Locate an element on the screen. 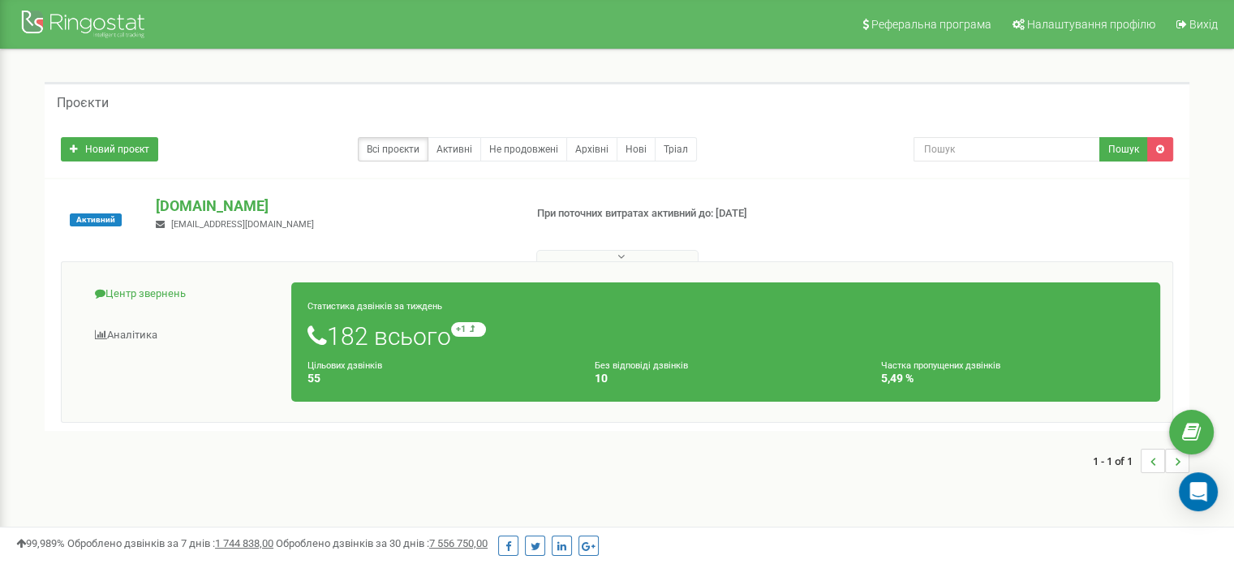  span: 99,989% is located at coordinates (41, 543).